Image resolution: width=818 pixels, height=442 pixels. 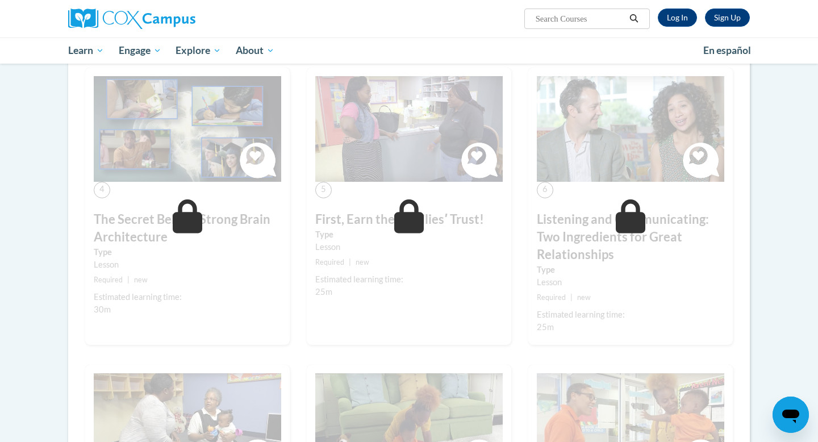 I want to click on span: 30m, so click(x=102, y=309).